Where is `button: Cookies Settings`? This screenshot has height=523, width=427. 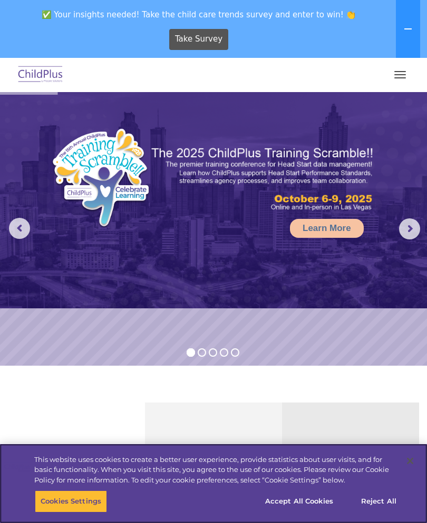
button: Cookies Settings is located at coordinates (71, 502).